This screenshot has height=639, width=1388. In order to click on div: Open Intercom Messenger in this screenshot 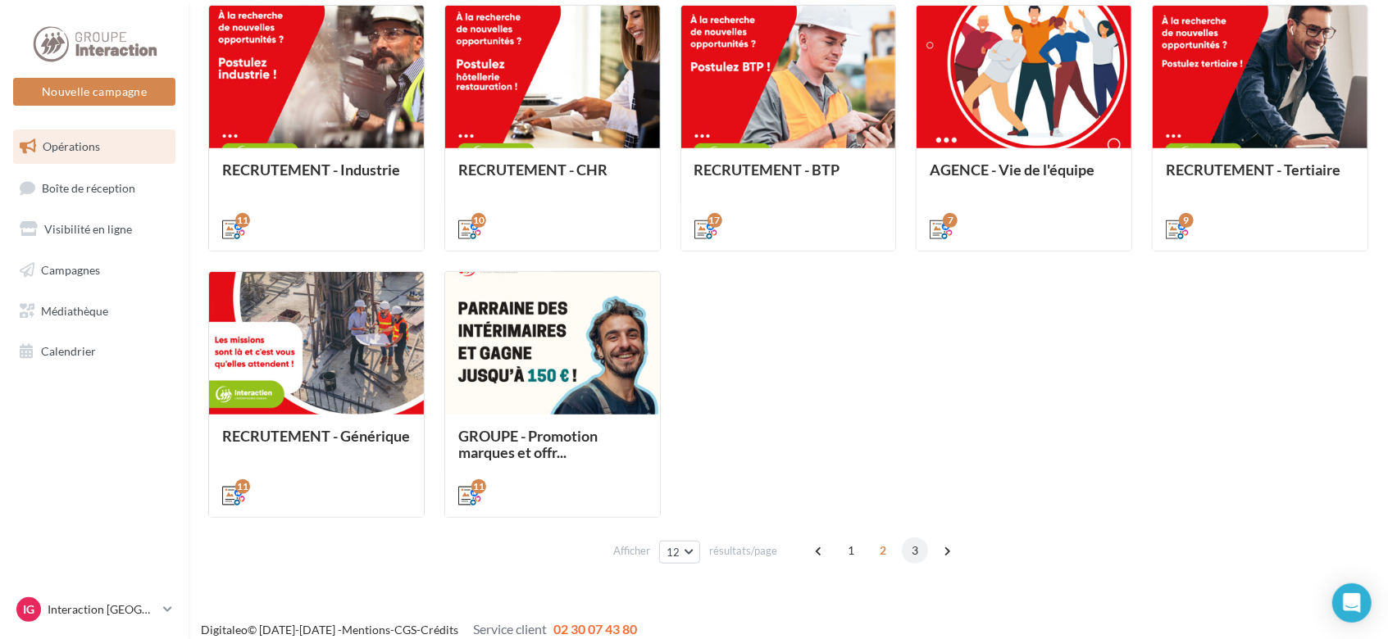, I will do `click(1352, 603)`.